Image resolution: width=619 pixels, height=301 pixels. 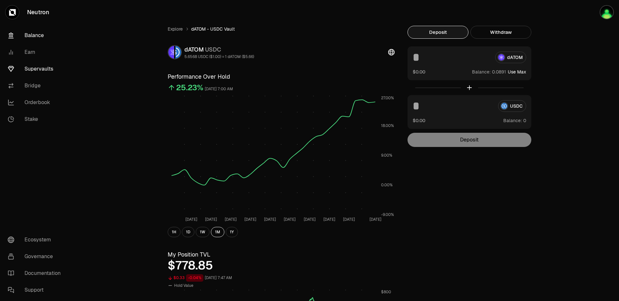 What do you see at coordinates (36, 35) in the screenshot?
I see `a: Balance` at bounding box center [36, 35].